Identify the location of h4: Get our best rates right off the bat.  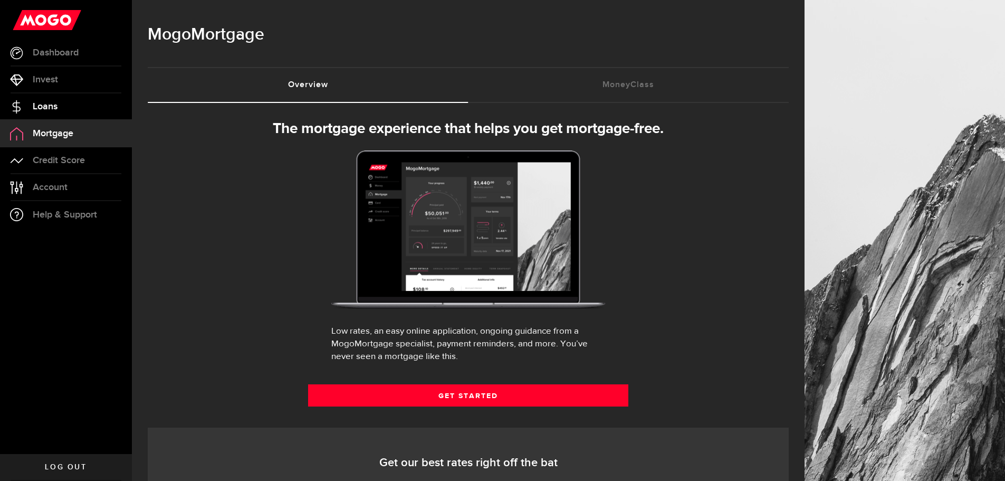
(468, 463).